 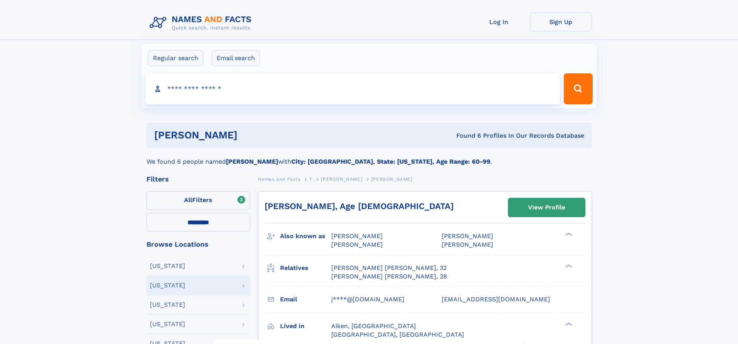 I want to click on div: Found 6 Profiles In Our Records Database, so click(x=465, y=136).